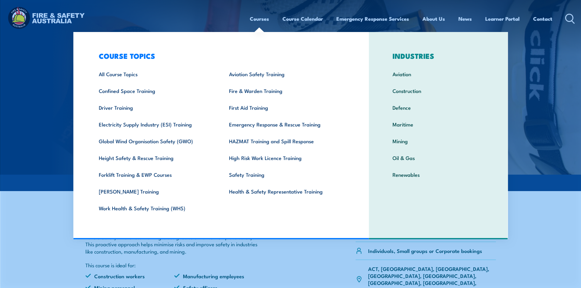 This screenshot has width=581, height=288. Describe the element at coordinates (154, 91) in the screenshot. I see `a: Confined Space Training` at that location.